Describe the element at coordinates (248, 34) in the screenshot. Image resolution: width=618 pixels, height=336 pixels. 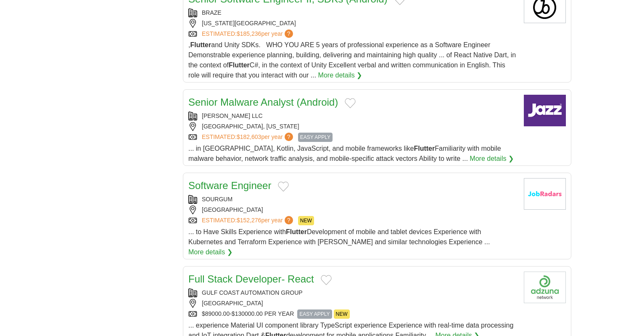
I see `a: ESTIMATED:$185,236per year?` at that location.